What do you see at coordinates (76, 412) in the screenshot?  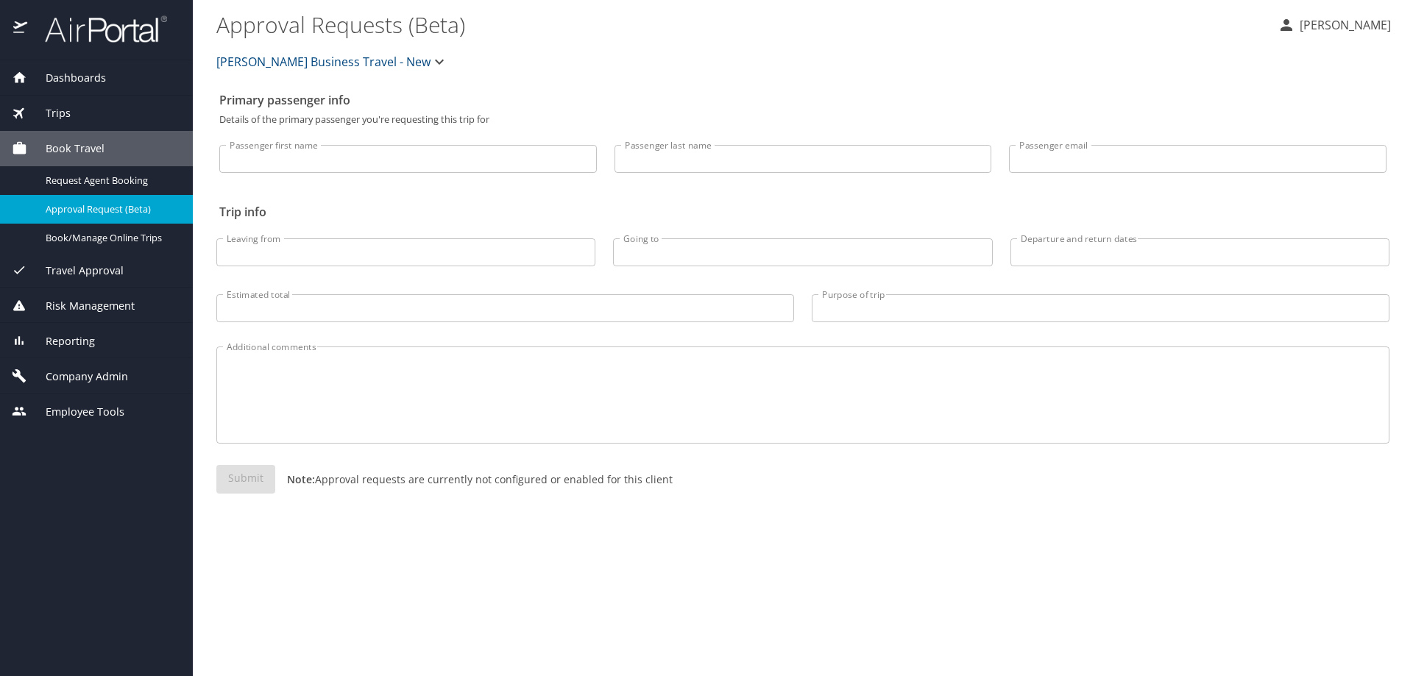 I see `span: Employee Tools` at bounding box center [76, 412].